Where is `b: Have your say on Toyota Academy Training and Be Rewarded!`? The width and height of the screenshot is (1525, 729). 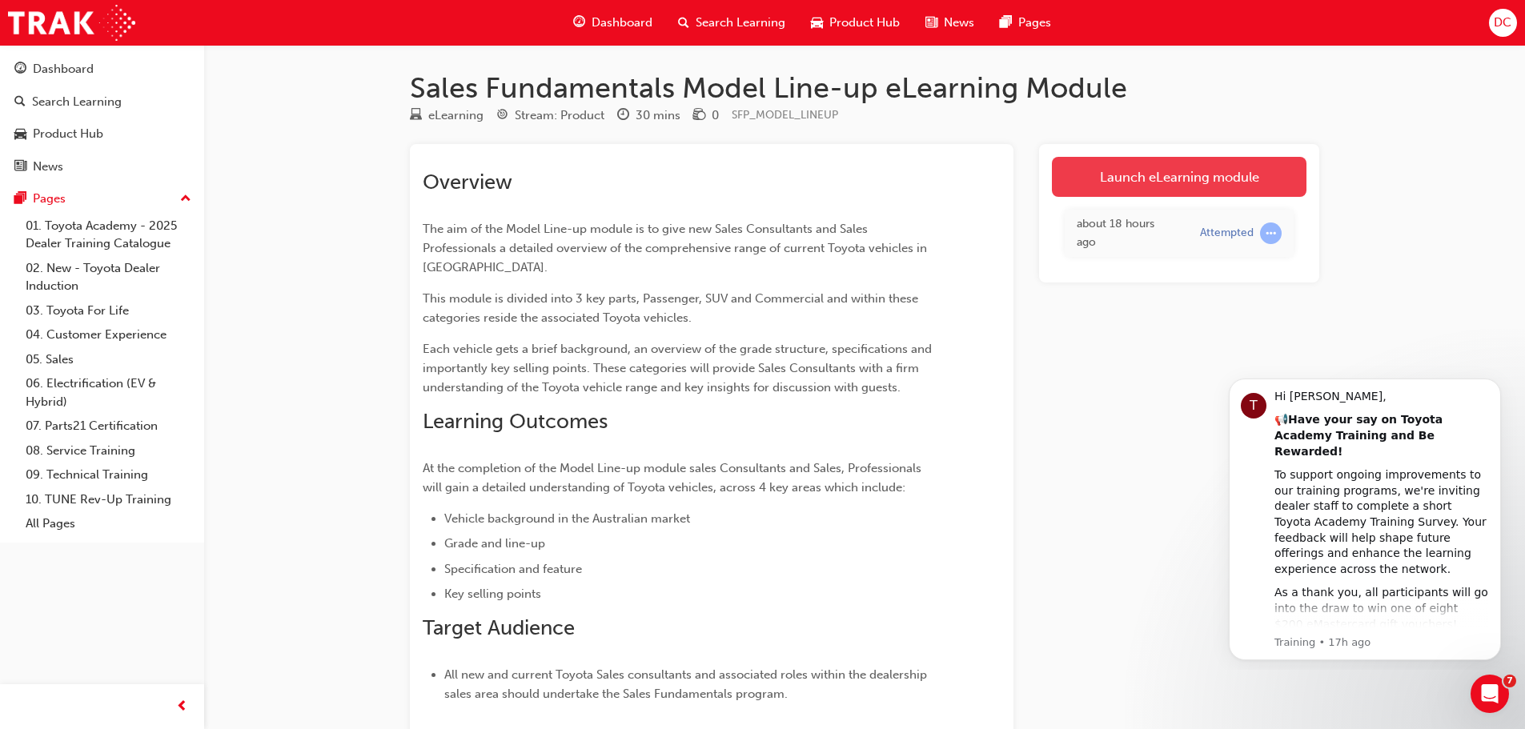 b: Have your say on Toyota Academy Training and Be Rewarded! is located at coordinates (154, 70).